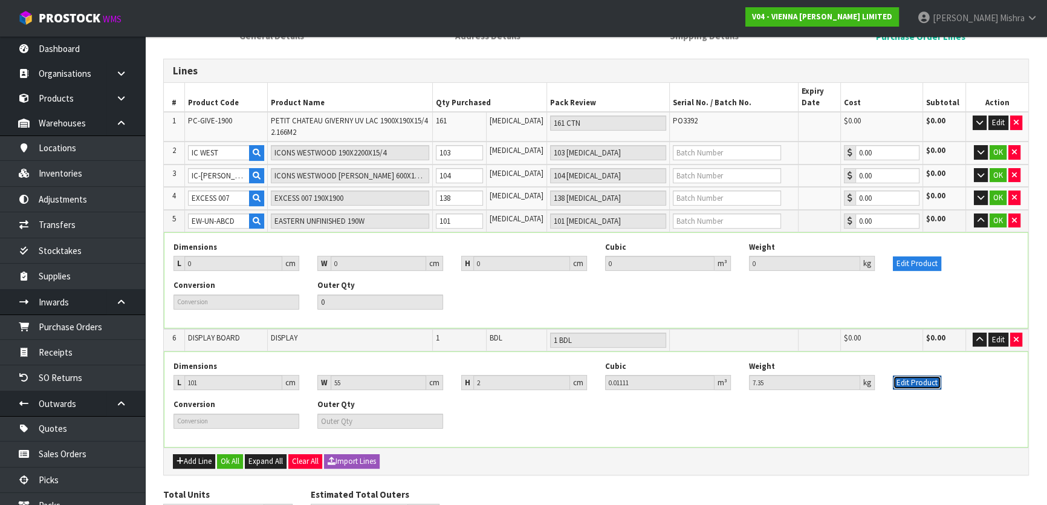  What do you see at coordinates (284, 337) in the screenshot?
I see `span: DISPLAY` at bounding box center [284, 337].